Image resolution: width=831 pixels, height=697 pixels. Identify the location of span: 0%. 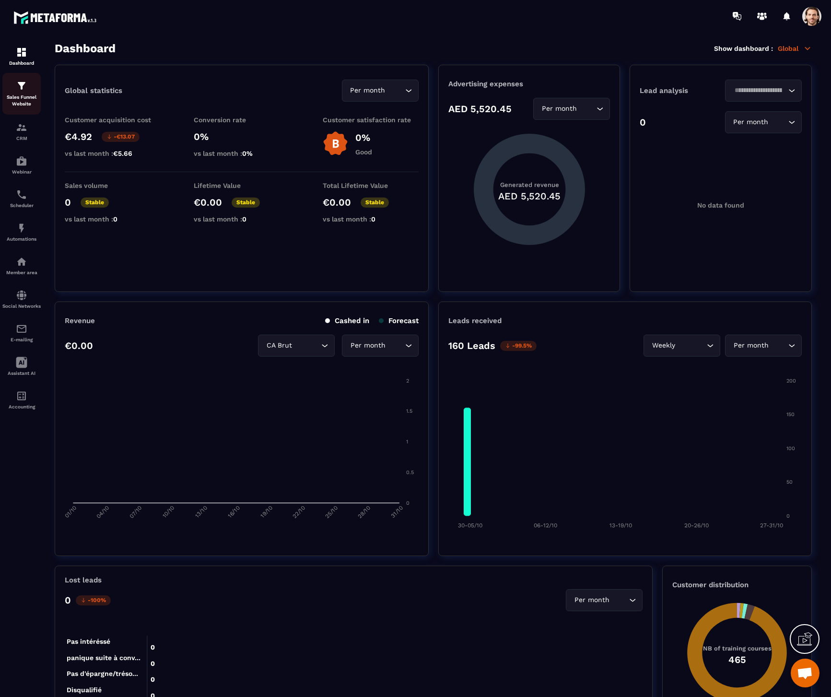
(247, 153).